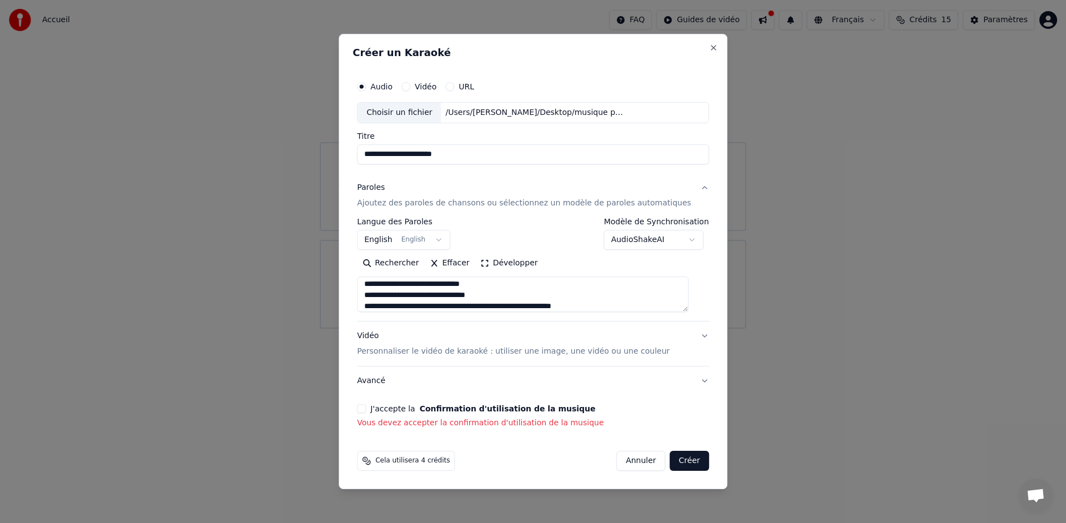 This screenshot has height=523, width=1066. Describe the element at coordinates (382, 87) in the screenshot. I see `label: Audio` at that location.